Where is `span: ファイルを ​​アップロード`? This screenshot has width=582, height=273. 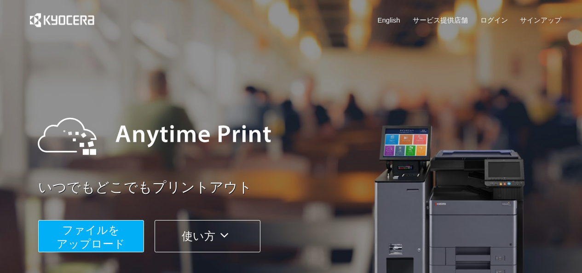 span: ファイルを ​​アップロード is located at coordinates (91, 236).